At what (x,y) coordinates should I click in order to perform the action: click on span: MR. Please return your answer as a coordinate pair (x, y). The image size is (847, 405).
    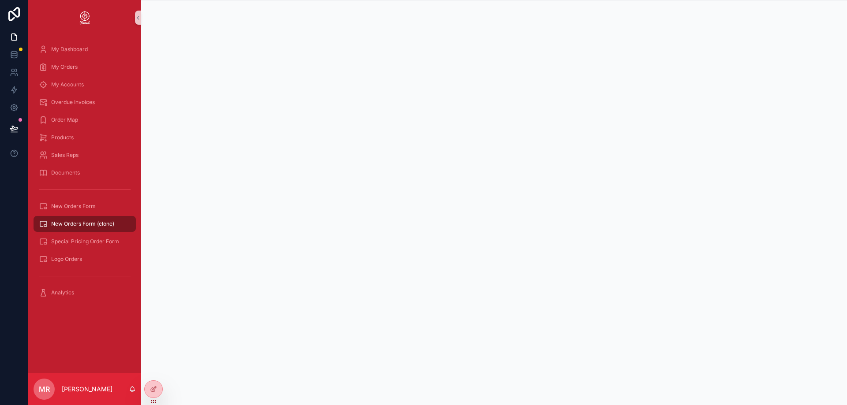
    Looking at the image, I should click on (44, 389).